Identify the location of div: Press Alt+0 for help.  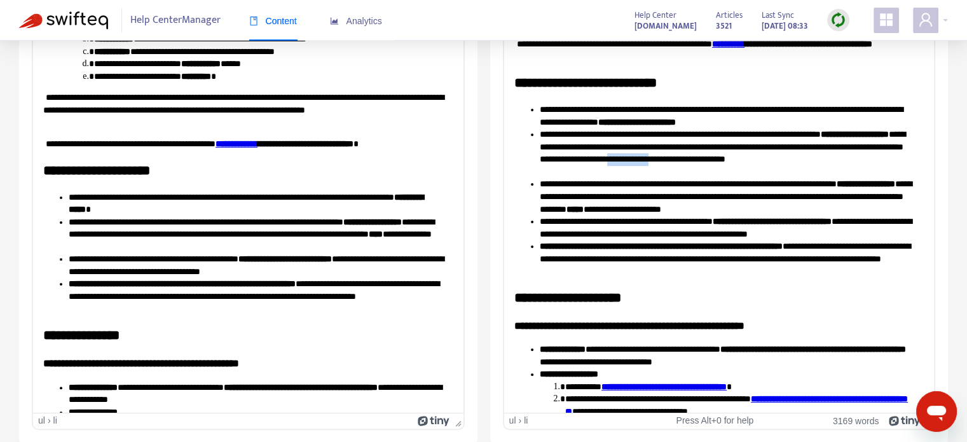
(715, 420).